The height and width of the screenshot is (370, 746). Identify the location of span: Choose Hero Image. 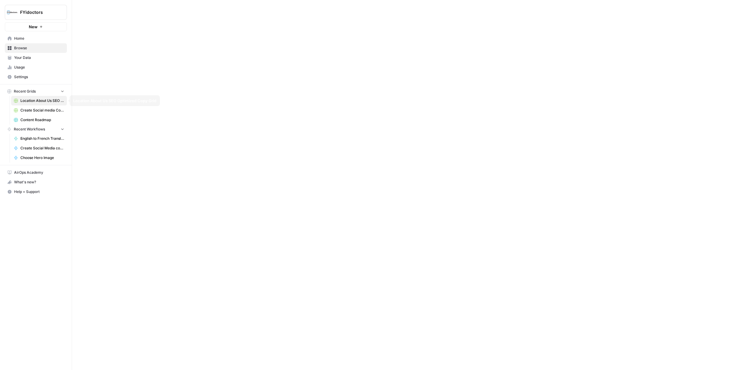
(42, 158).